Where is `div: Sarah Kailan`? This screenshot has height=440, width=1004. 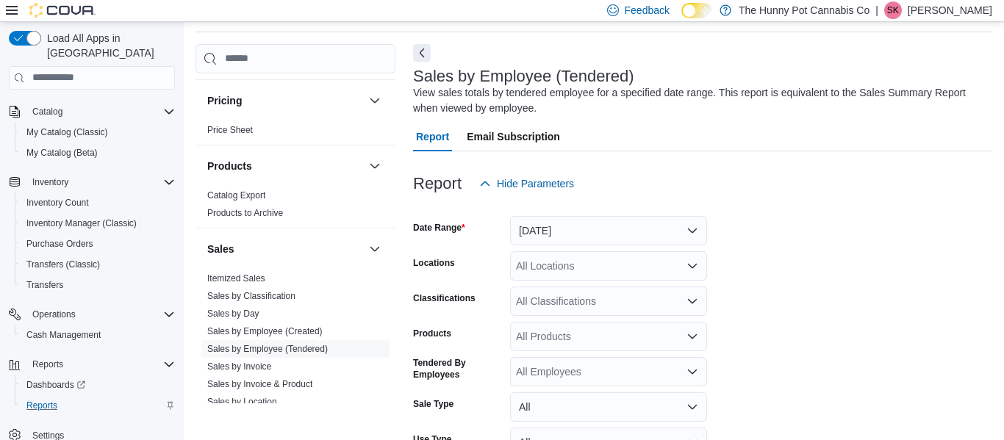 div: Sarah Kailan is located at coordinates (893, 10).